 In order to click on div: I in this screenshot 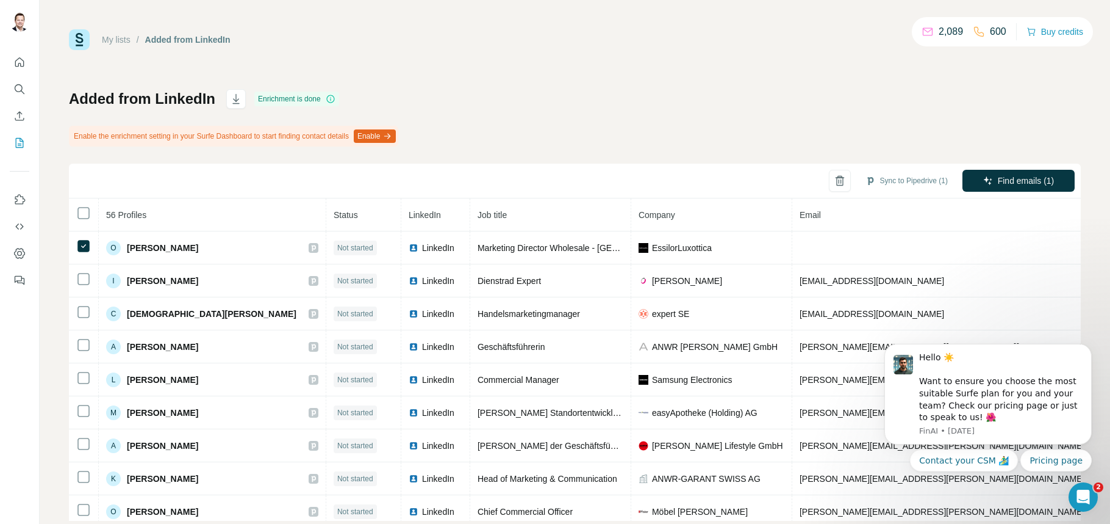, I will do `click(113, 281)`.